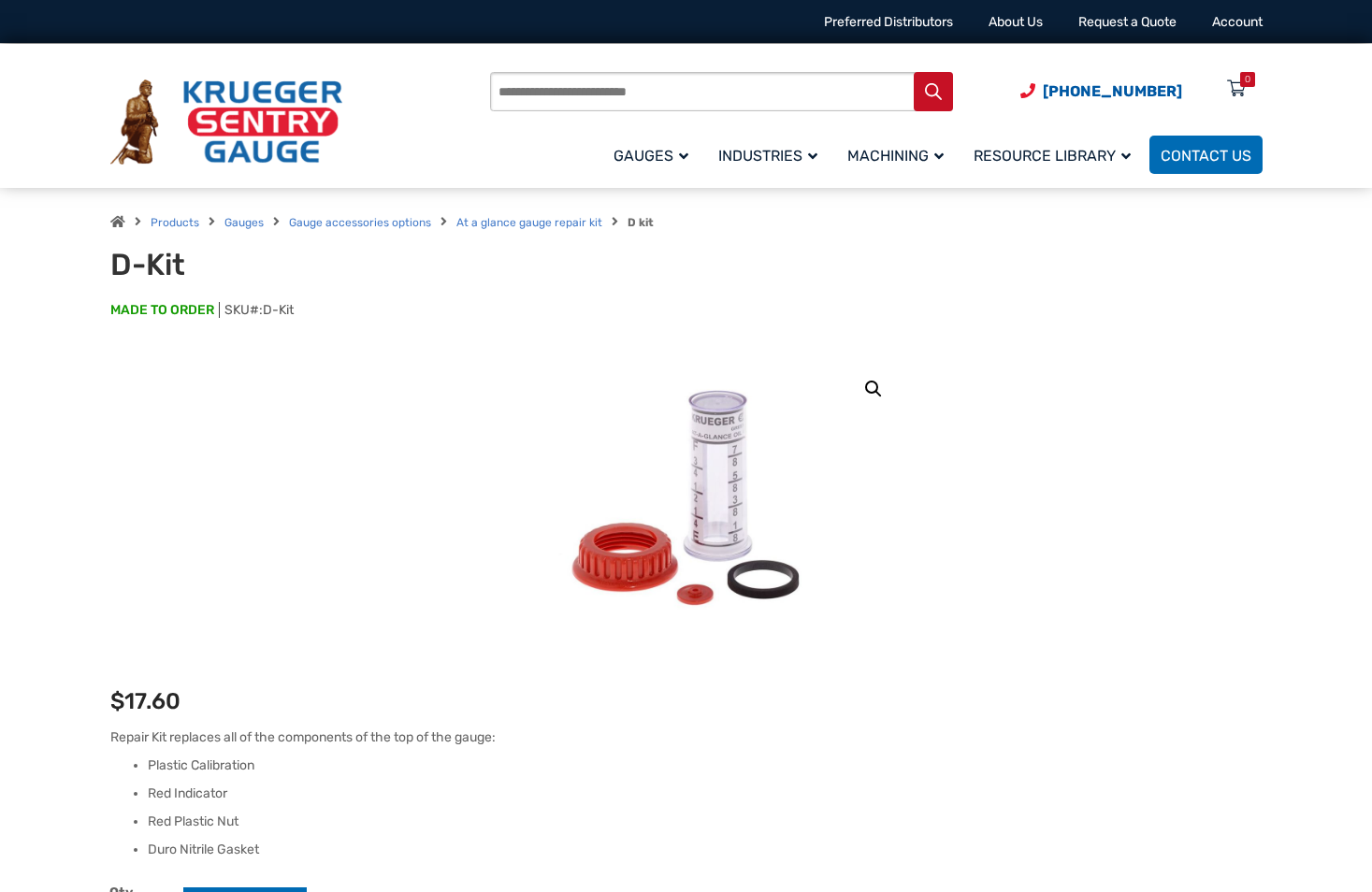  Describe the element at coordinates (873, 389) in the screenshot. I see `a: View full-screen image gallery` at that location.